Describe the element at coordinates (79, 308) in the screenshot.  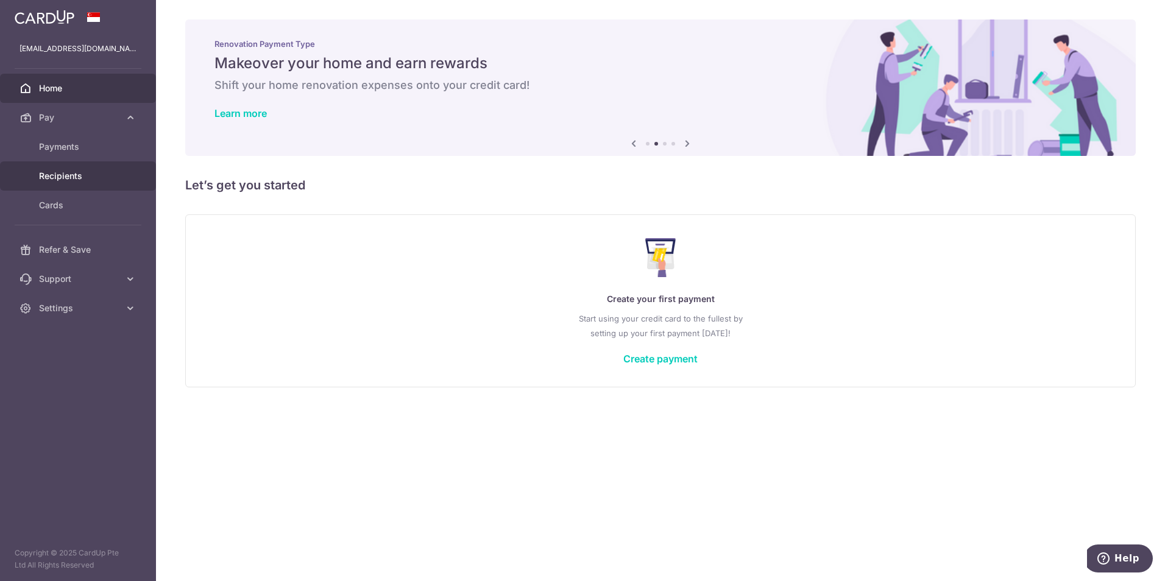
I see `span: Settings` at that location.